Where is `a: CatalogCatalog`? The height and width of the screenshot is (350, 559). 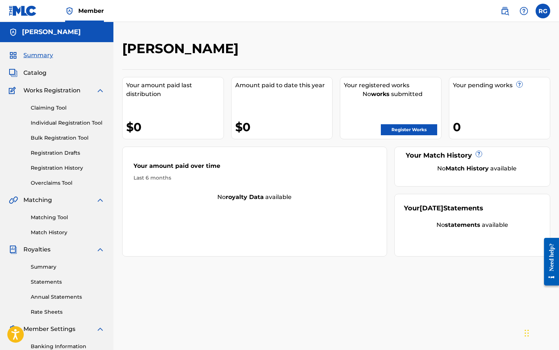
a: CatalogCatalog is located at coordinates (27, 73).